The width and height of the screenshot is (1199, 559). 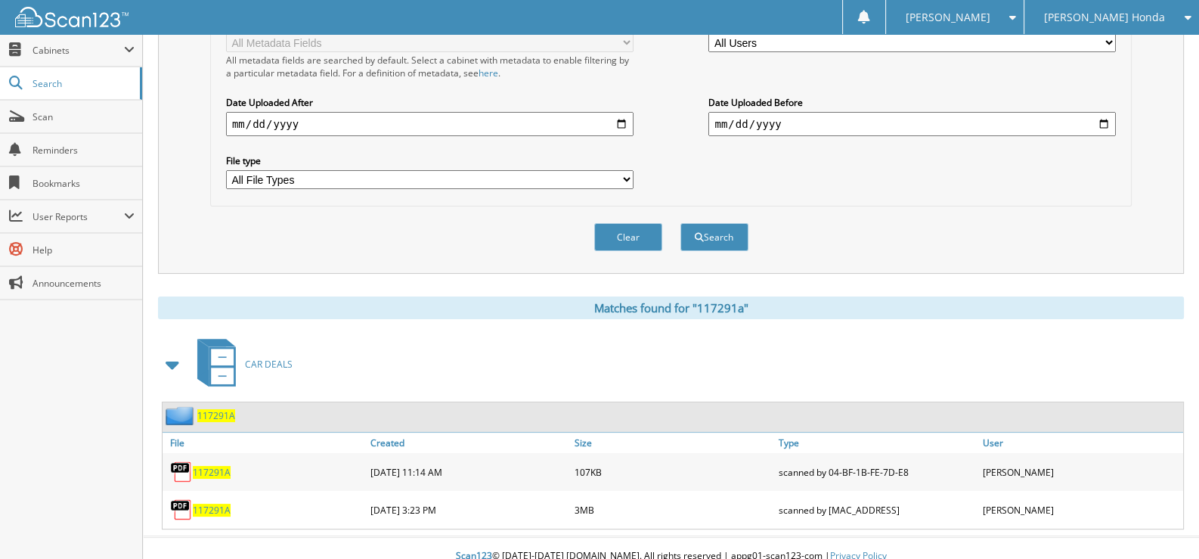 I want to click on a: File, so click(x=265, y=442).